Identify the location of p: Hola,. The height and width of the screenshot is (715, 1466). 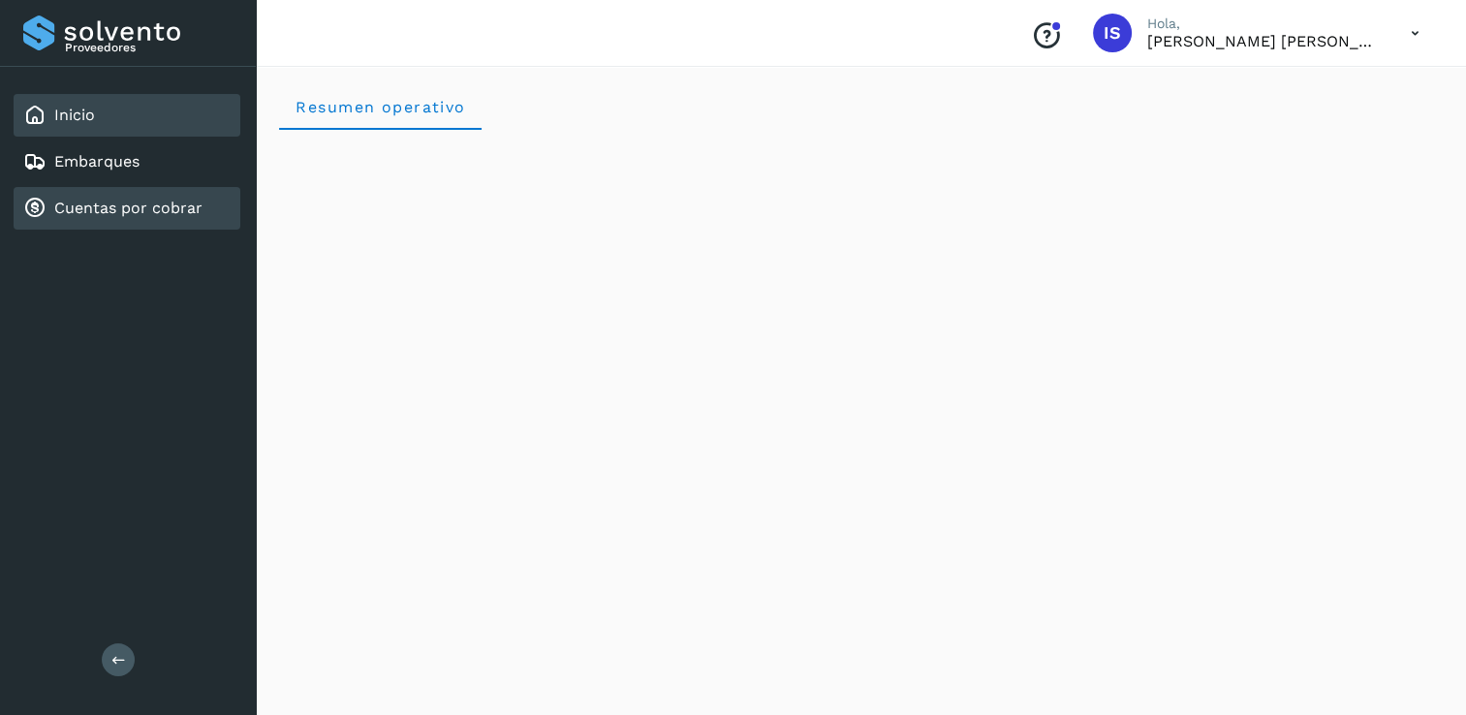
(1263, 23).